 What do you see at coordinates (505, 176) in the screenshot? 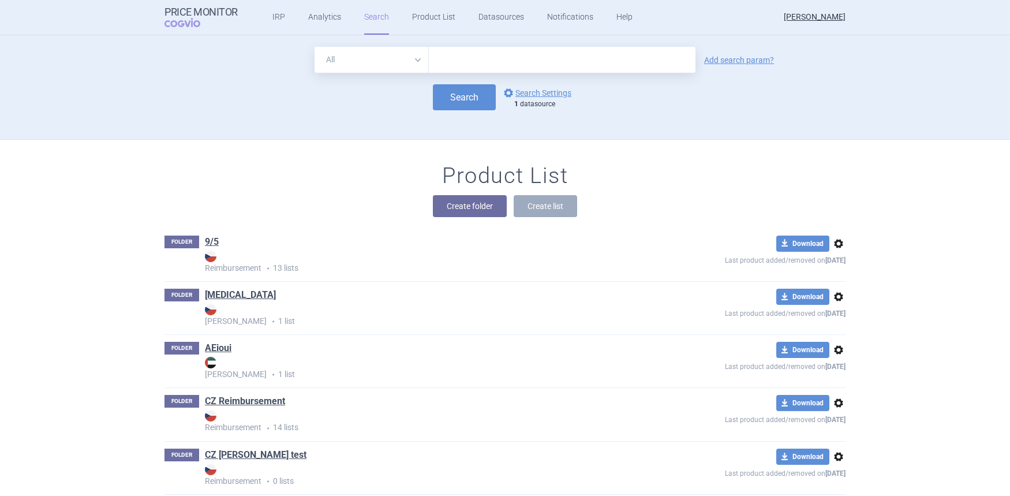
I see `h1: Product List` at bounding box center [505, 176].